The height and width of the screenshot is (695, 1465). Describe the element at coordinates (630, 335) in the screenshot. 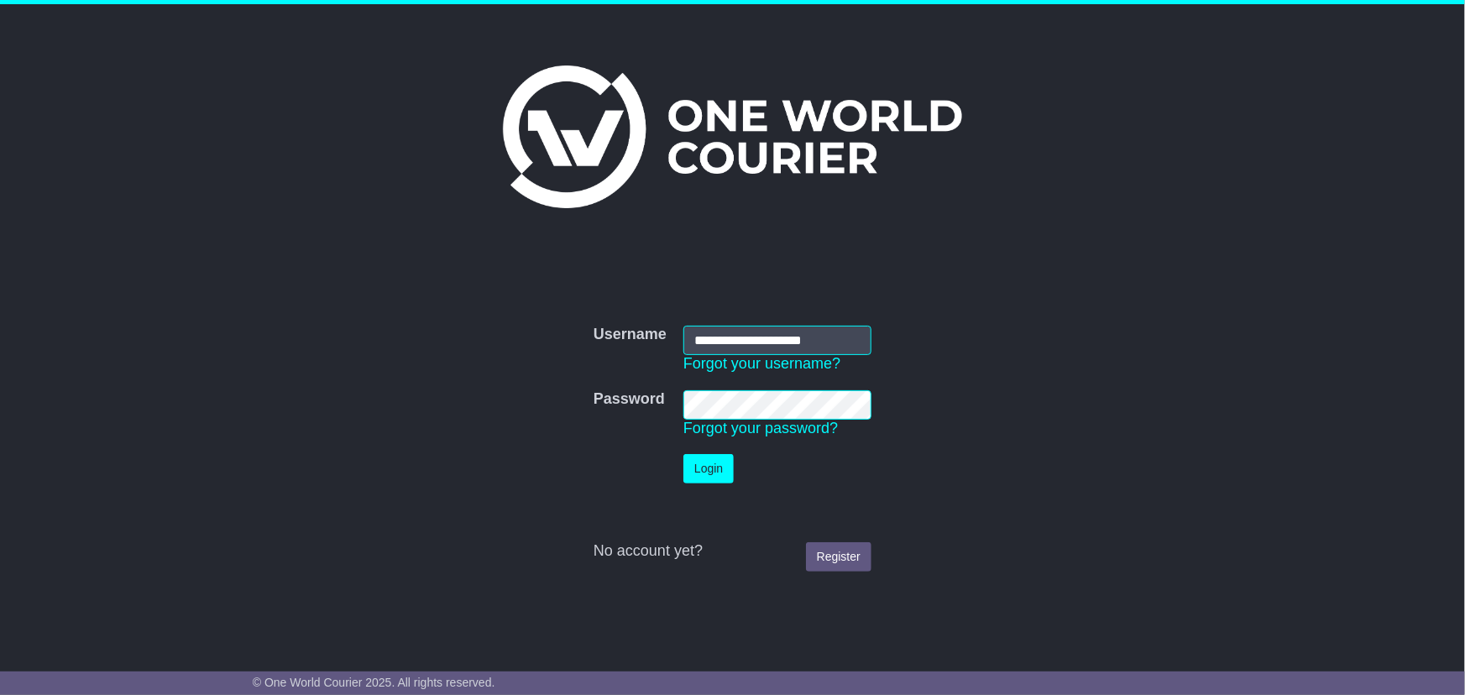

I see `label: Username` at that location.